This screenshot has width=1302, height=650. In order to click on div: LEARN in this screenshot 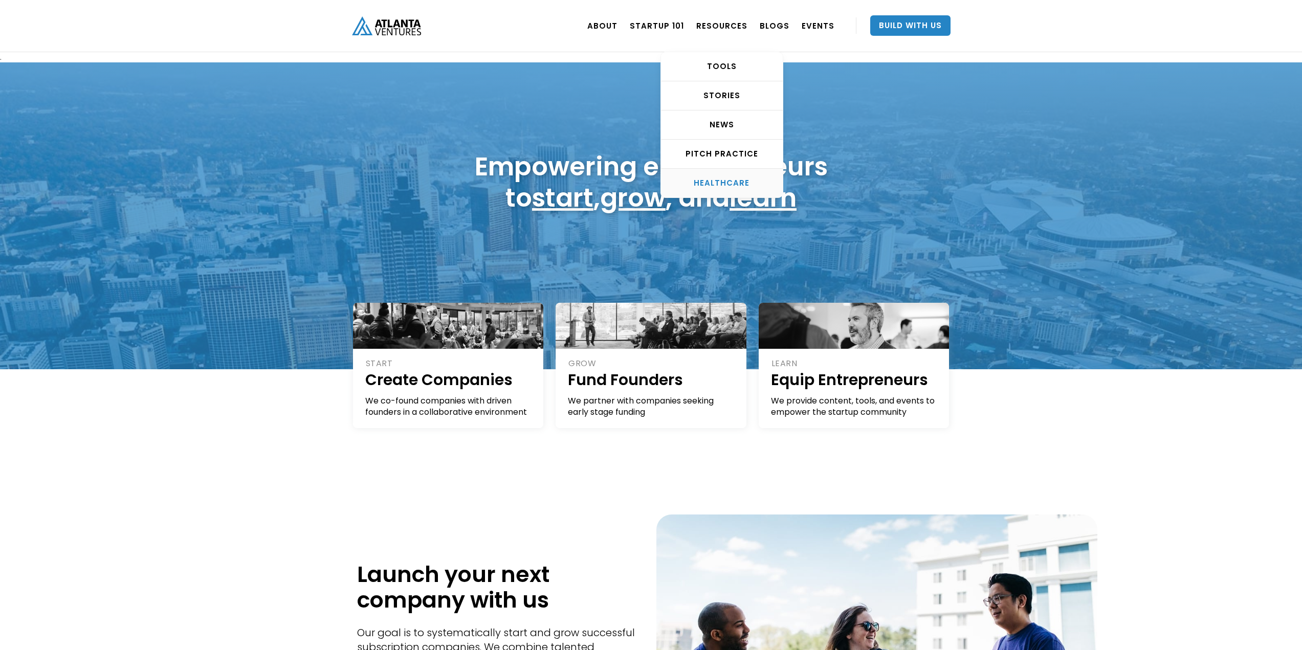, I will do `click(855, 364)`.